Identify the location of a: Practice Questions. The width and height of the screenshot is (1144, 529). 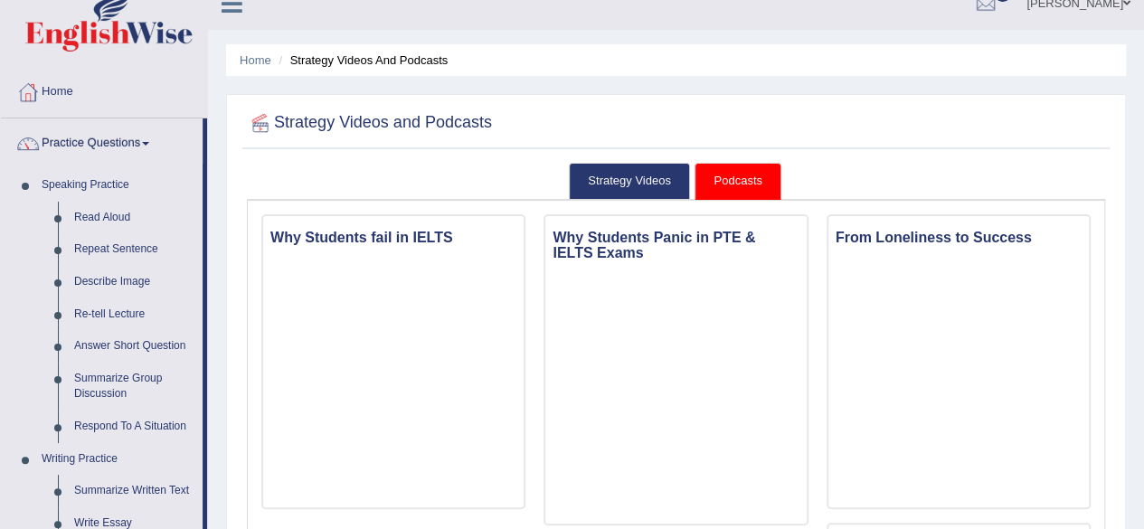
(101, 141).